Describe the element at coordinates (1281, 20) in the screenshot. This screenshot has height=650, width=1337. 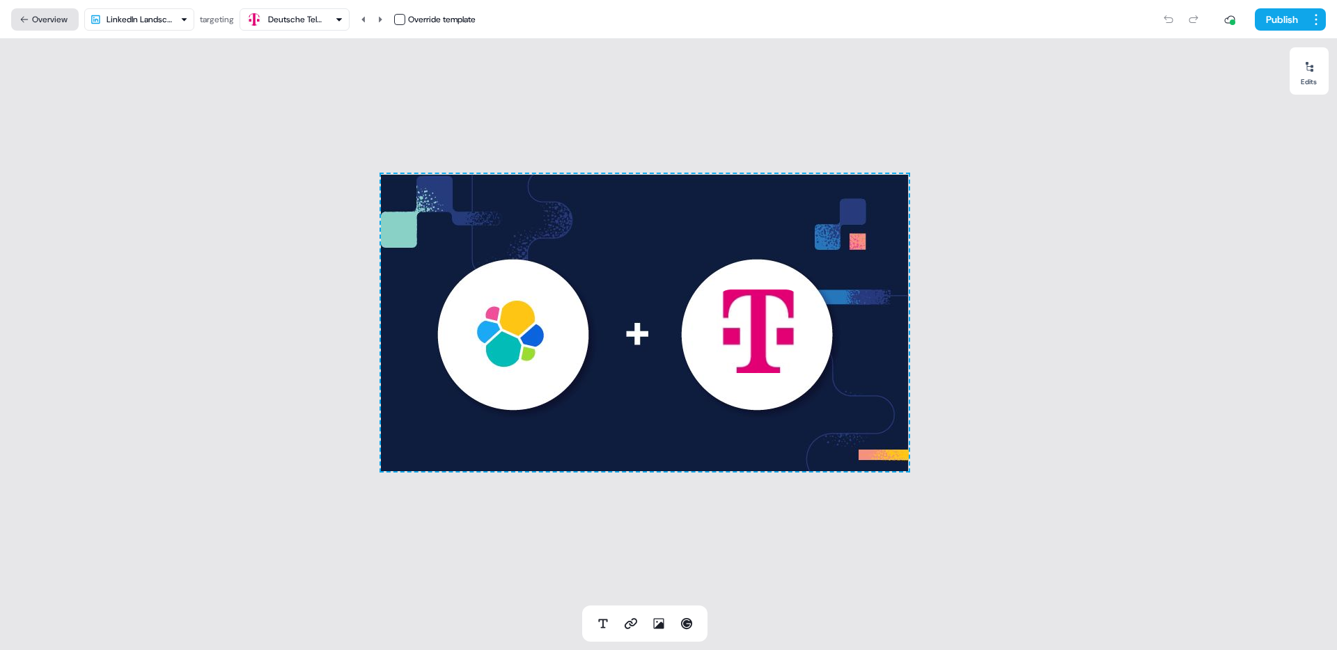
I see `button: Publish` at that location.